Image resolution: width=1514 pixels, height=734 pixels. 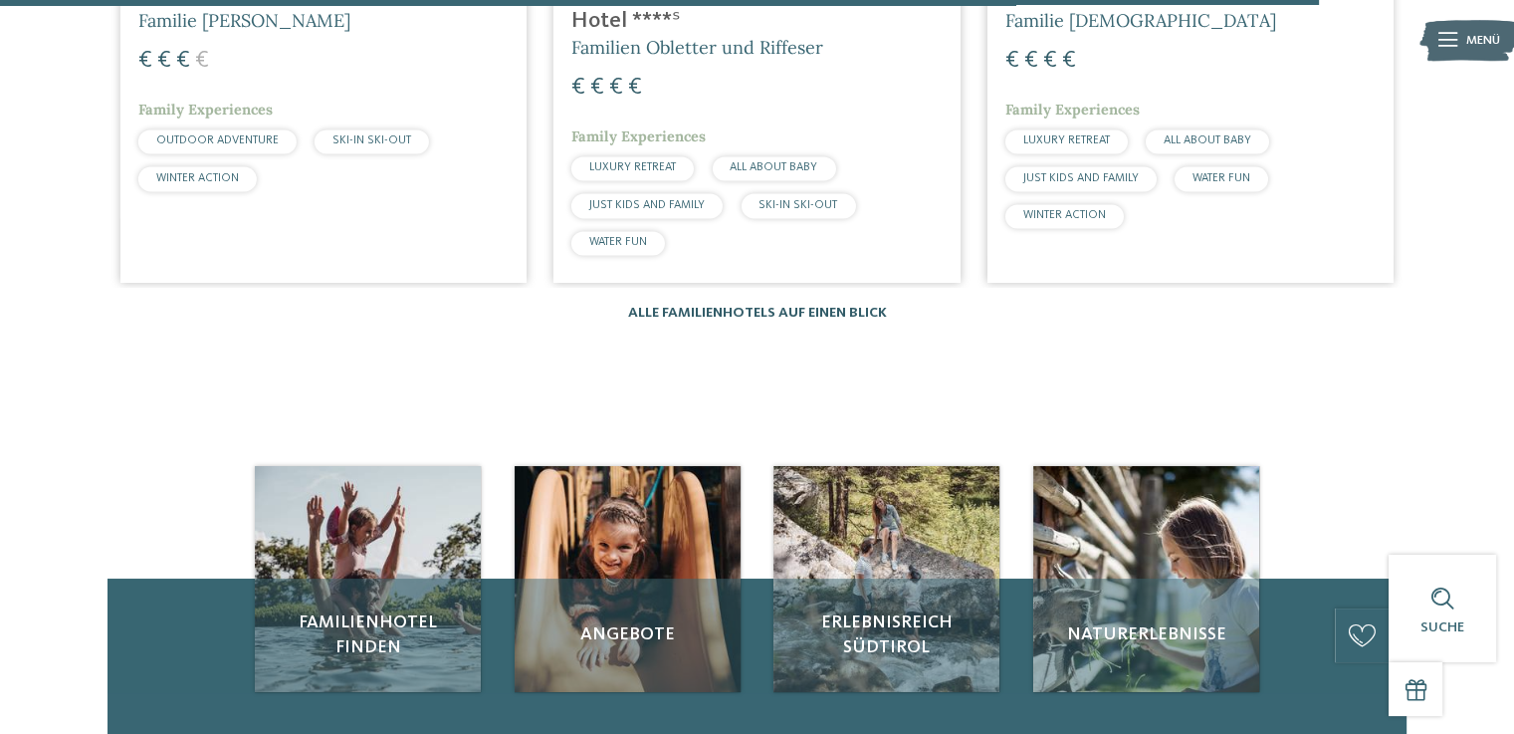 I want to click on span: OUTDOOR ADVENTURE, so click(x=217, y=140).